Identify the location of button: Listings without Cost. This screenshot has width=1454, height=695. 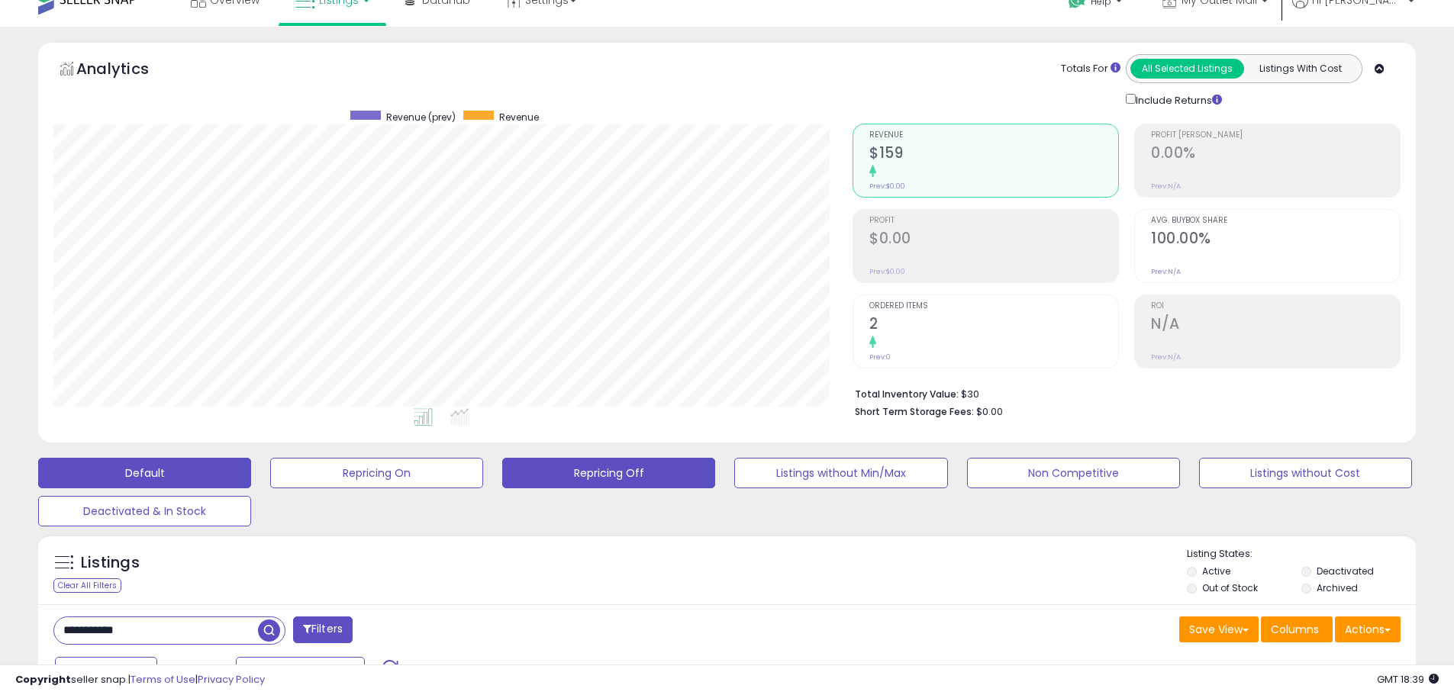
(1305, 473).